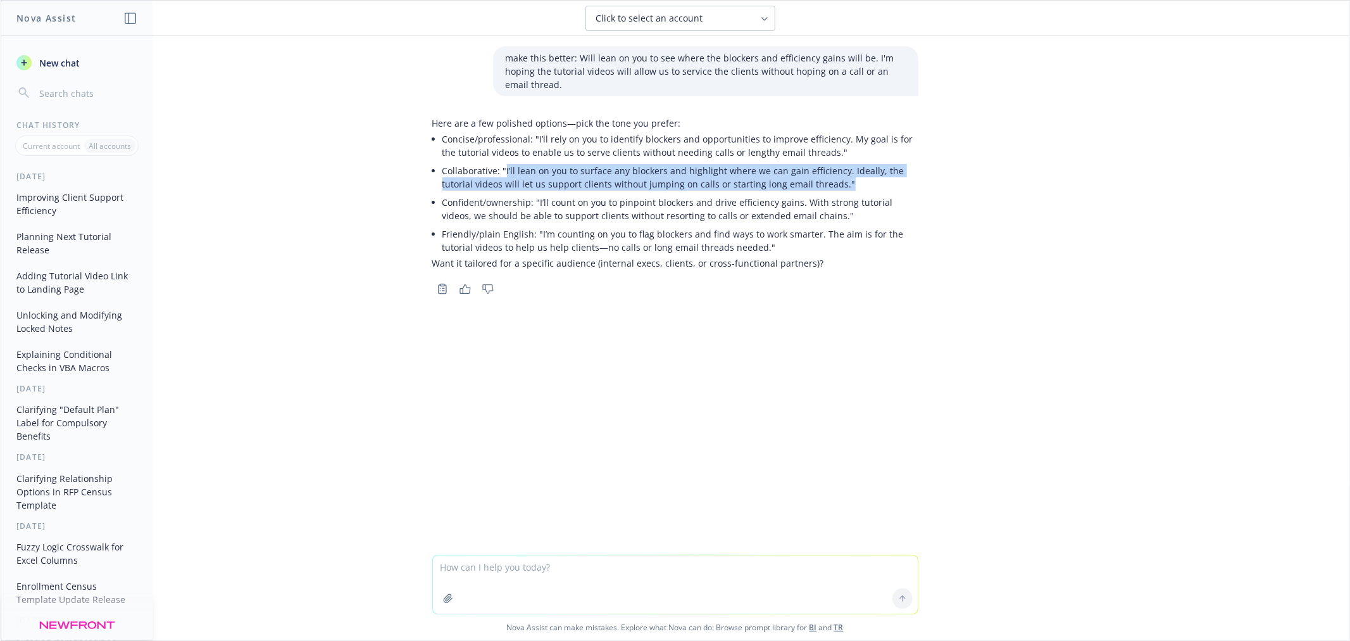 Image resolution: width=1350 pixels, height=641 pixels. What do you see at coordinates (681, 209) in the screenshot?
I see `p: Confident/ownership: "I’ll count on you to pinpoint blockers and drive efficiency gains. With str...` at bounding box center [681, 209].